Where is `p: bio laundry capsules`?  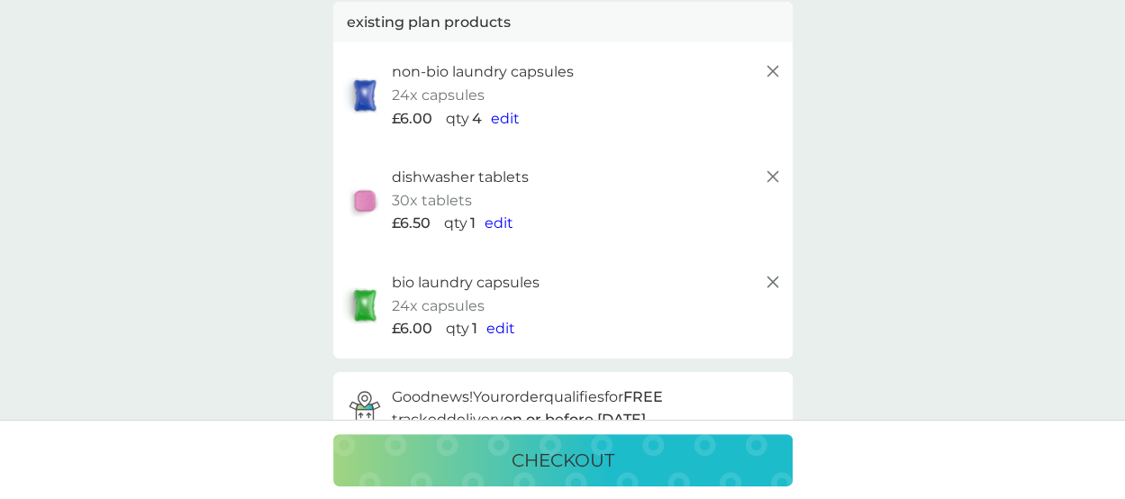 p: bio laundry capsules is located at coordinates (466, 283).